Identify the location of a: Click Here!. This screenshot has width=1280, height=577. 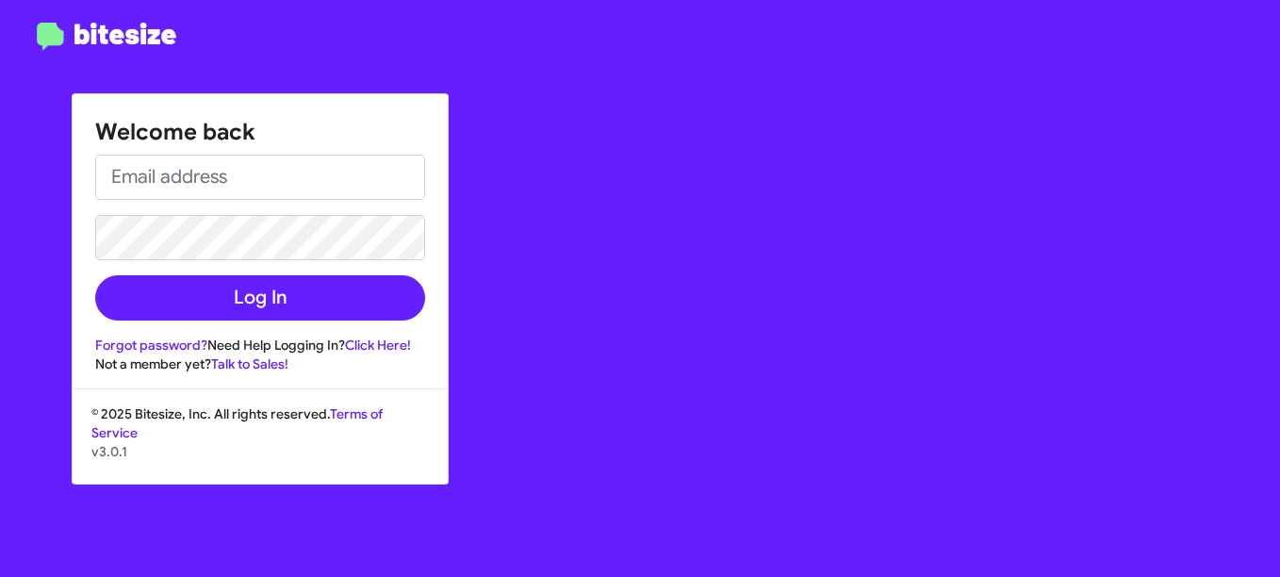
(378, 345).